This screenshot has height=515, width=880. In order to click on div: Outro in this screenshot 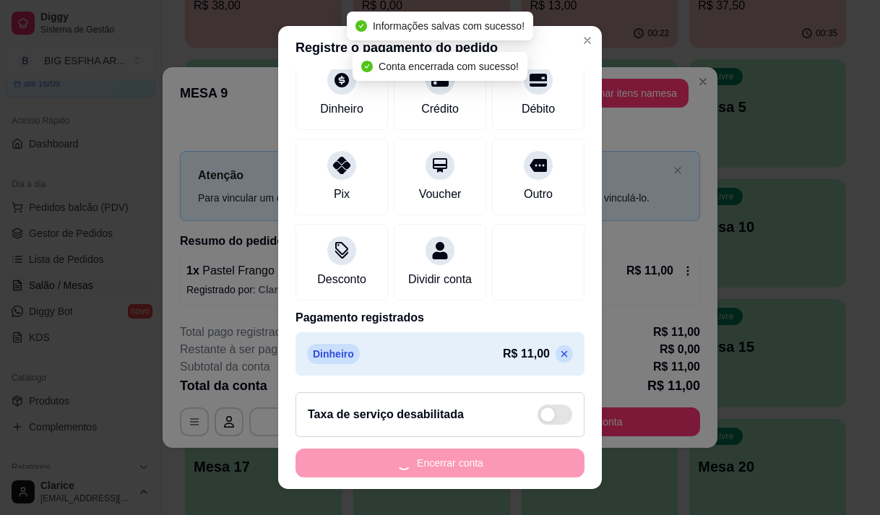, I will do `click(539, 194)`.